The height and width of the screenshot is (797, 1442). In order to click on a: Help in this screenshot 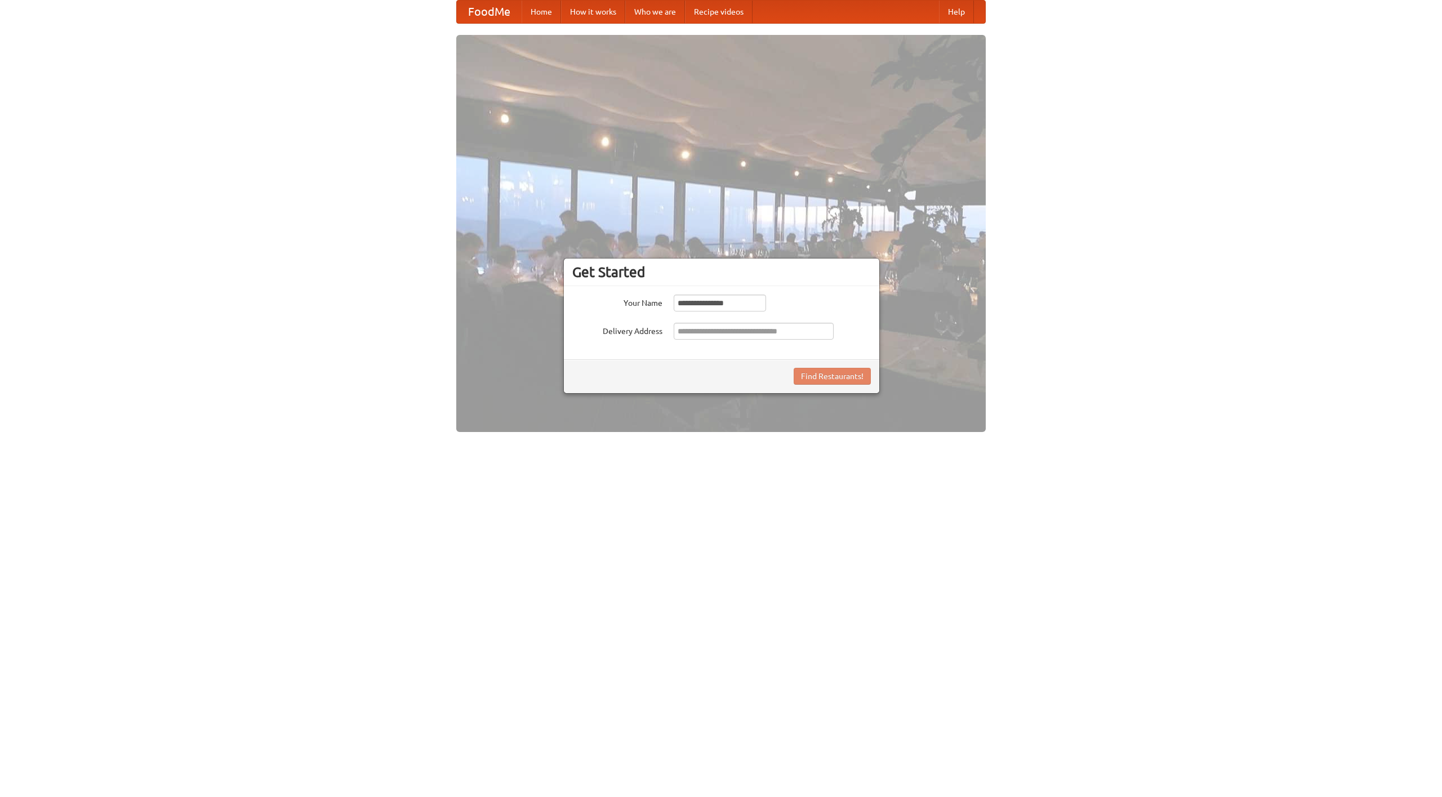, I will do `click(956, 12)`.